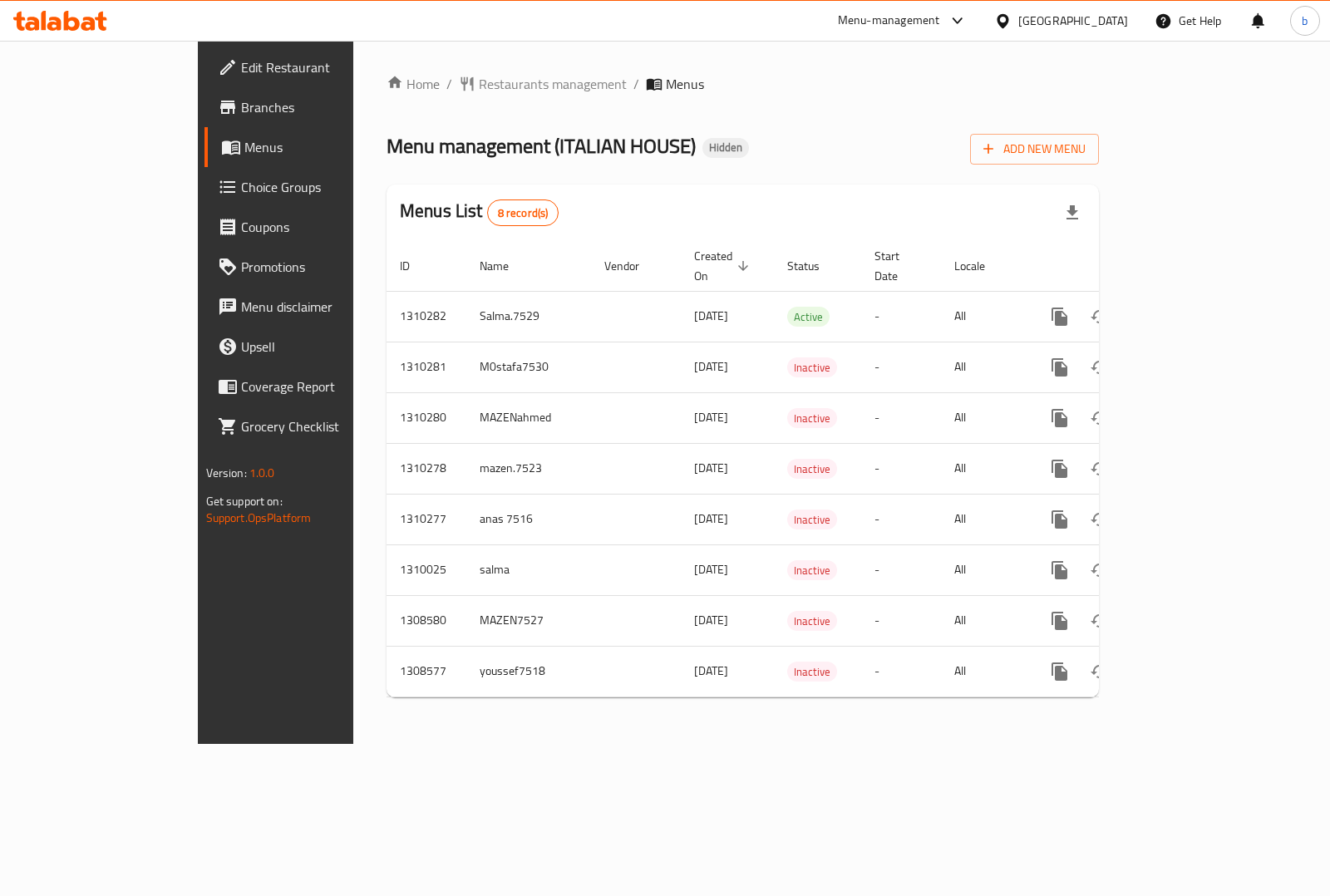 This screenshot has width=1330, height=896. What do you see at coordinates (244, 502) in the screenshot?
I see `span: Get support on:` at bounding box center [244, 502].